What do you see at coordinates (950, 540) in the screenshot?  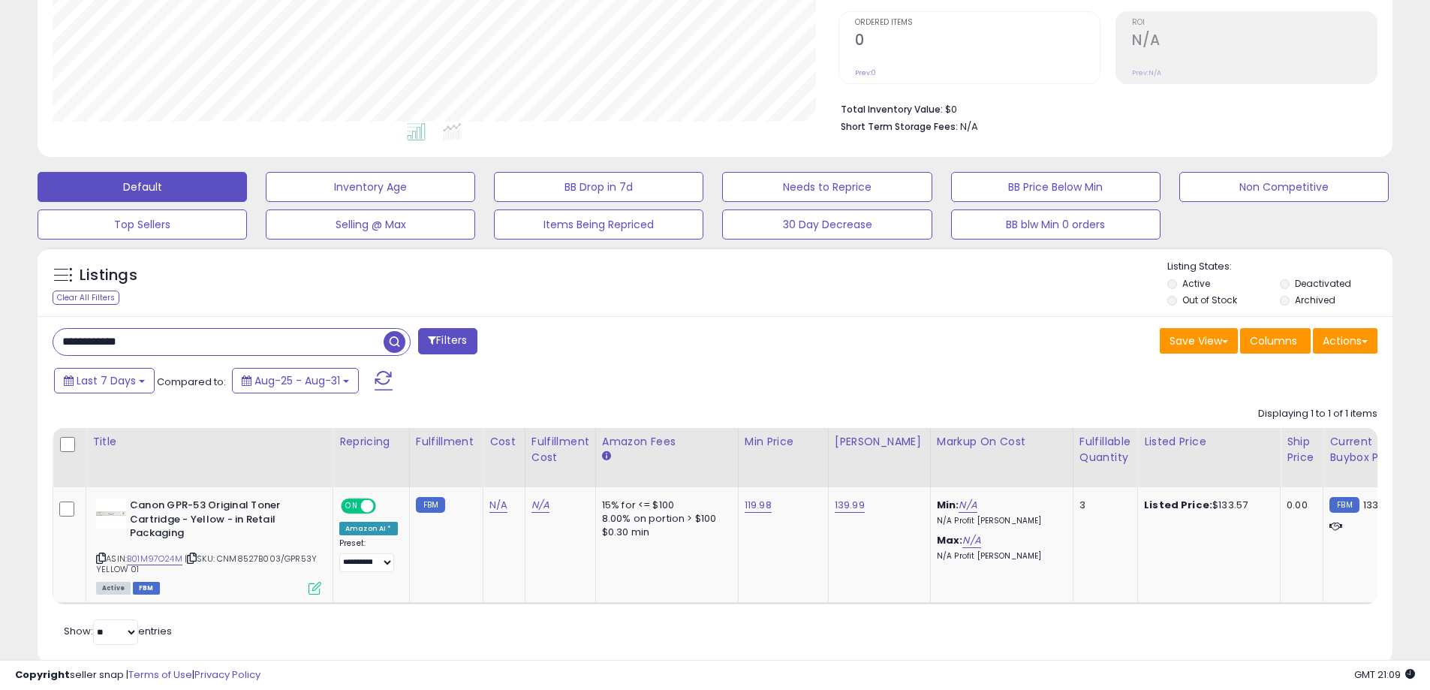 I see `b: Max:` at bounding box center [950, 540].